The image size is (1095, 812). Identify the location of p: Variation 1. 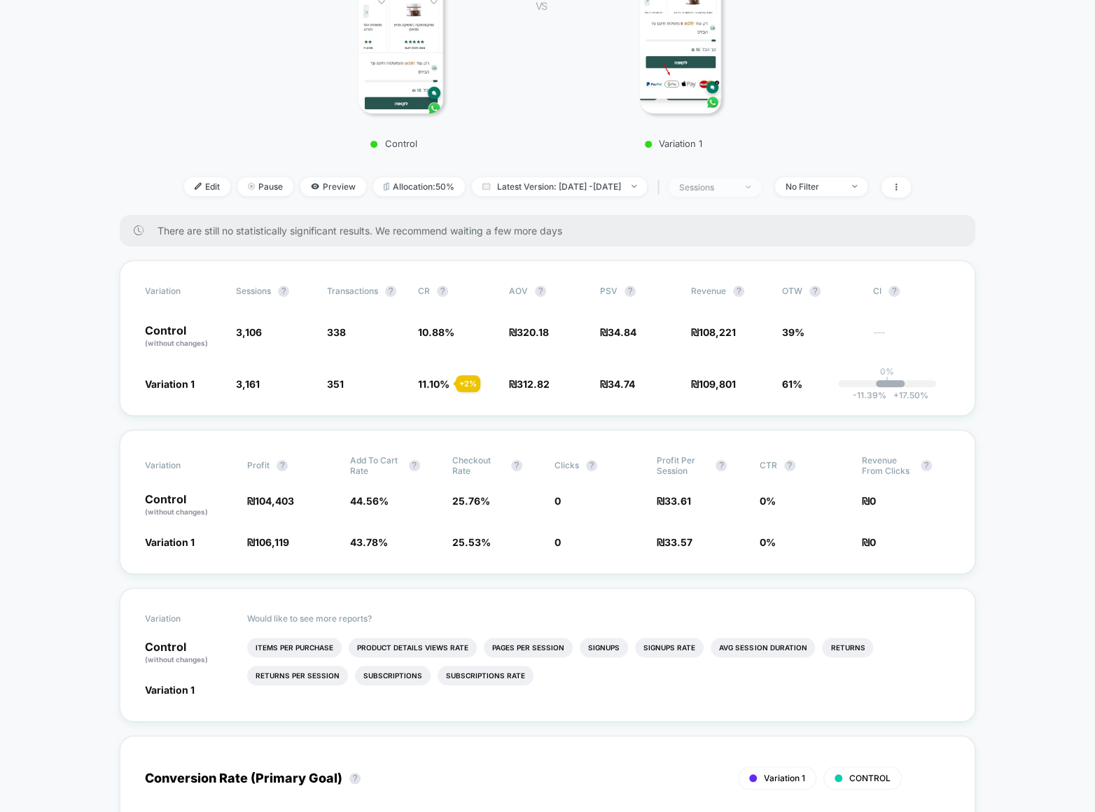
(673, 144).